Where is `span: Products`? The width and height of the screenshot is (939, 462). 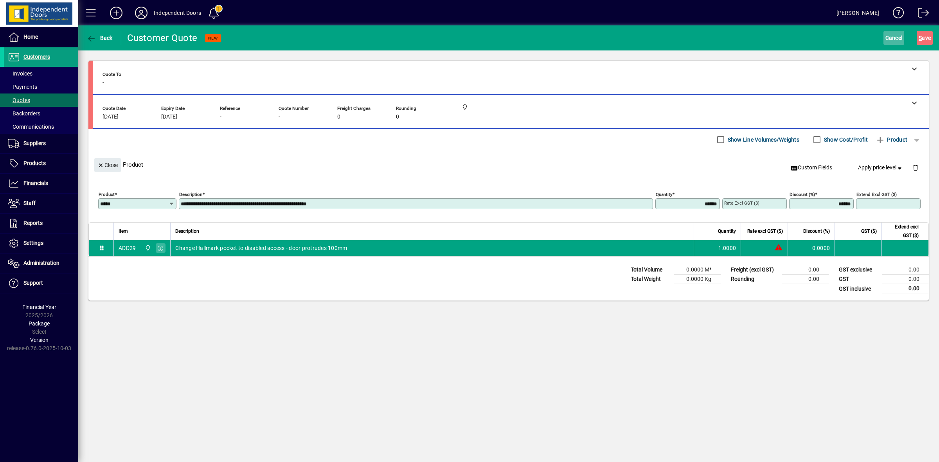
span: Products is located at coordinates (34, 163).